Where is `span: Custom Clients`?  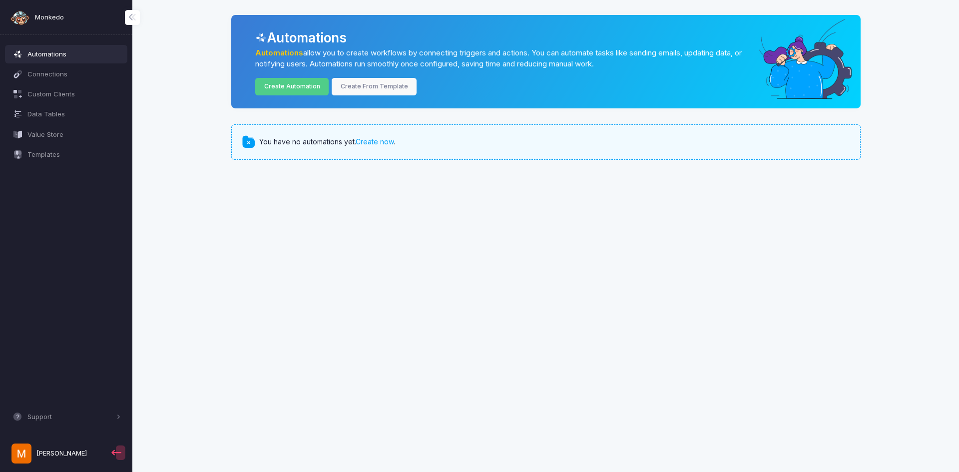
span: Custom Clients is located at coordinates (74, 94).